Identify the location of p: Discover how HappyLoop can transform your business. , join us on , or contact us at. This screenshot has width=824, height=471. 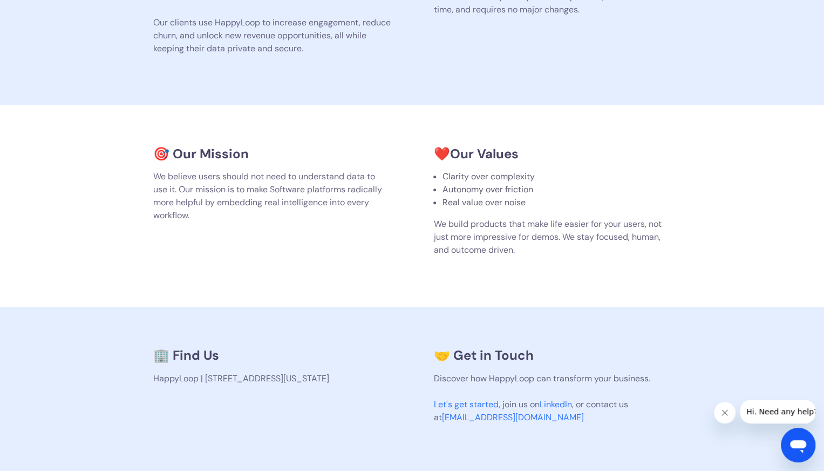
(553, 398).